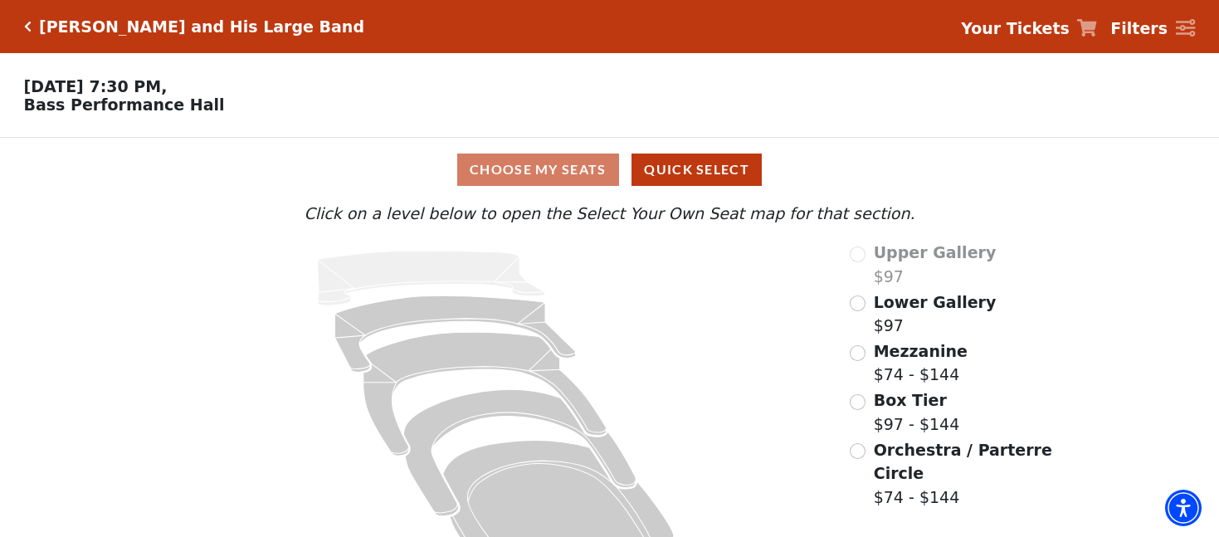 Image resolution: width=1219 pixels, height=537 pixels. Describe the element at coordinates (857, 303) in the screenshot. I see `input: Lower Gallery$97` at that location.